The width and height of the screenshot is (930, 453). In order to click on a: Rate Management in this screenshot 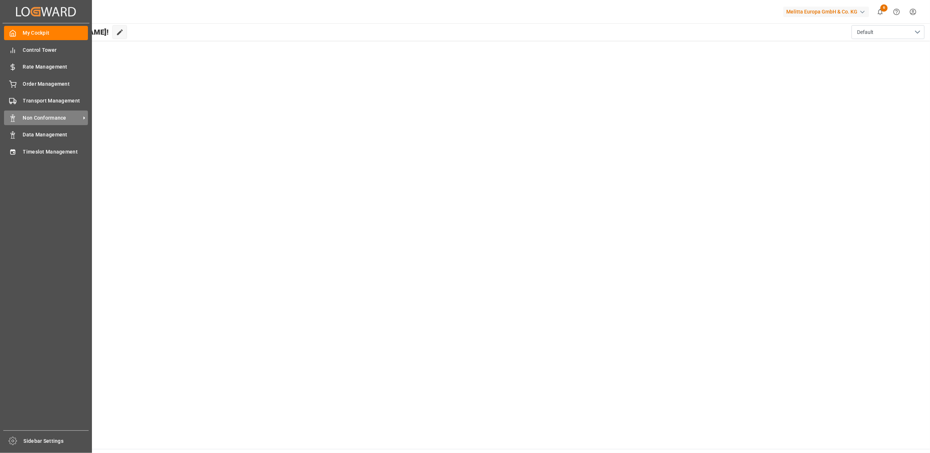, I will do `click(46, 67)`.